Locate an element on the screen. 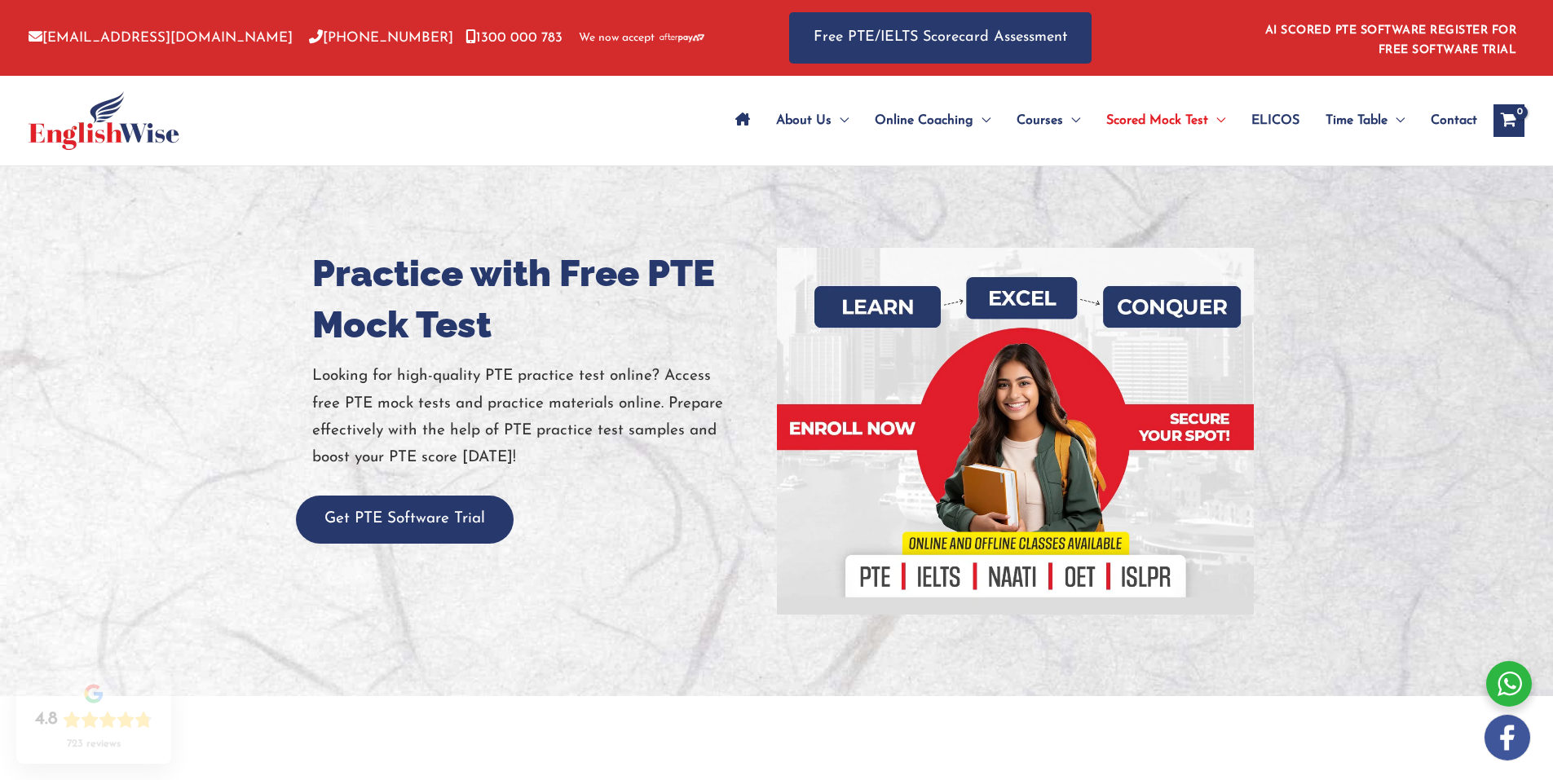 Image resolution: width=1553 pixels, height=780 pixels. span: Contact is located at coordinates (1453, 121).